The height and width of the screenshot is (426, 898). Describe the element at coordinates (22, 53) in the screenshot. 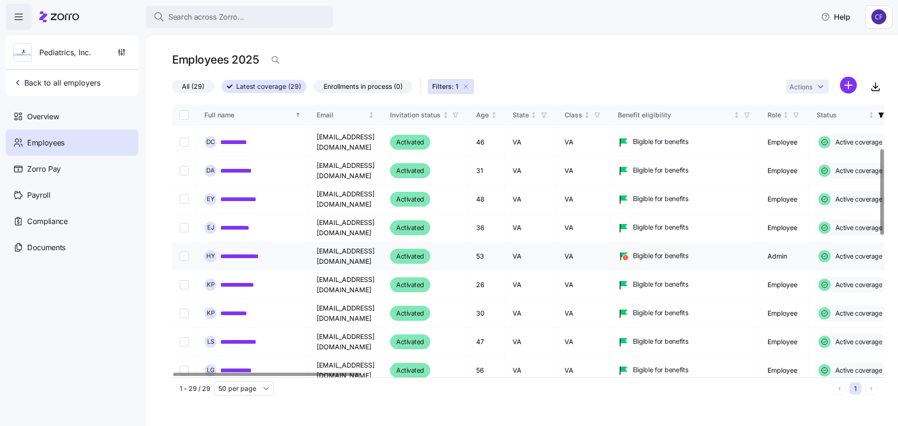

I see `img: Employer logo` at that location.